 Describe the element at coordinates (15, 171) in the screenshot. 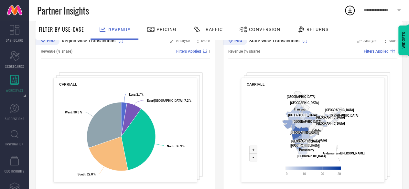

I see `span: CDC INSIGHTS` at that location.